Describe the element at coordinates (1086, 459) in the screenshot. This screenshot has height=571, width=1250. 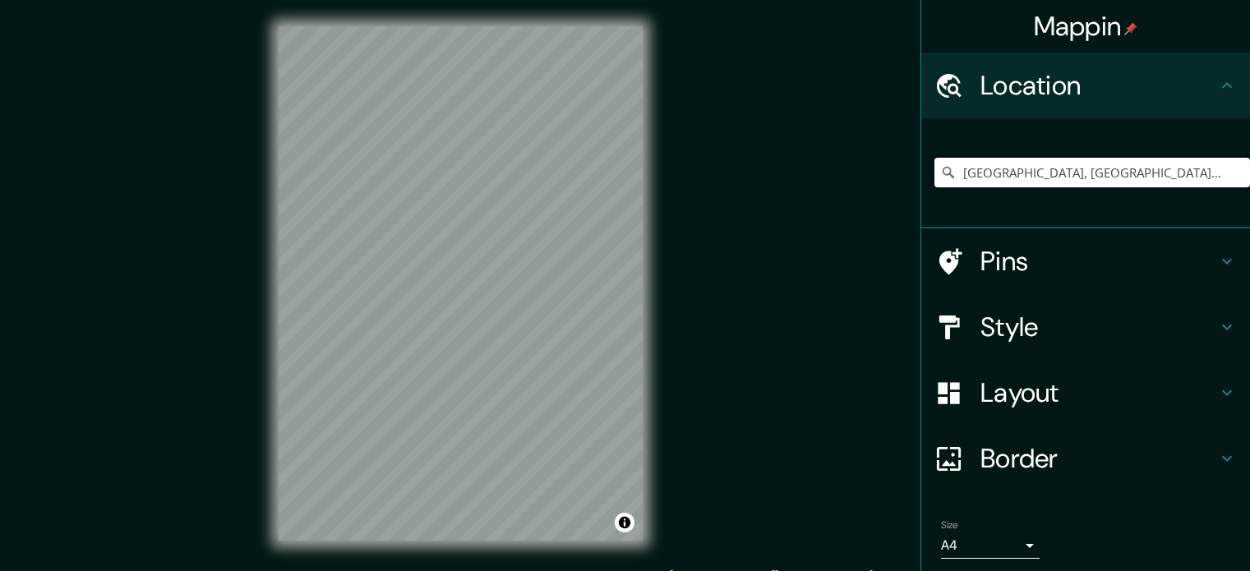
I see `div: Border` at that location.